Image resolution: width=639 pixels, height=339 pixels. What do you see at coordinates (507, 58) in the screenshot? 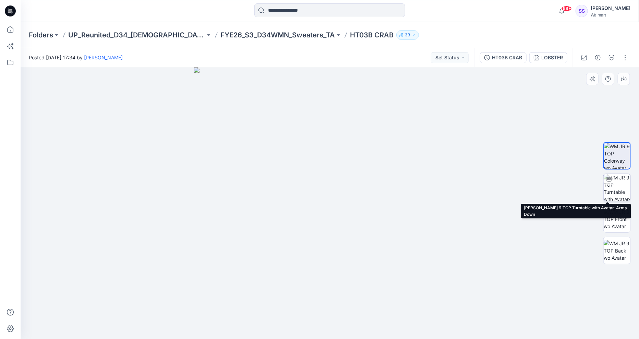
I see `div: HT03B CRAB` at bounding box center [507, 58].